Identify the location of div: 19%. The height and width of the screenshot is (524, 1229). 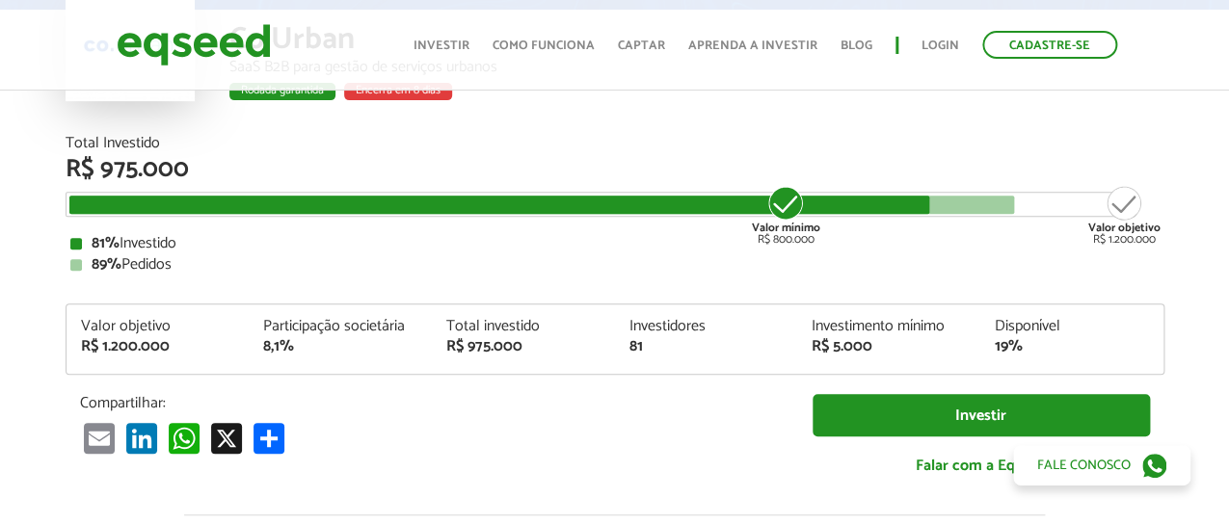
(1072, 347).